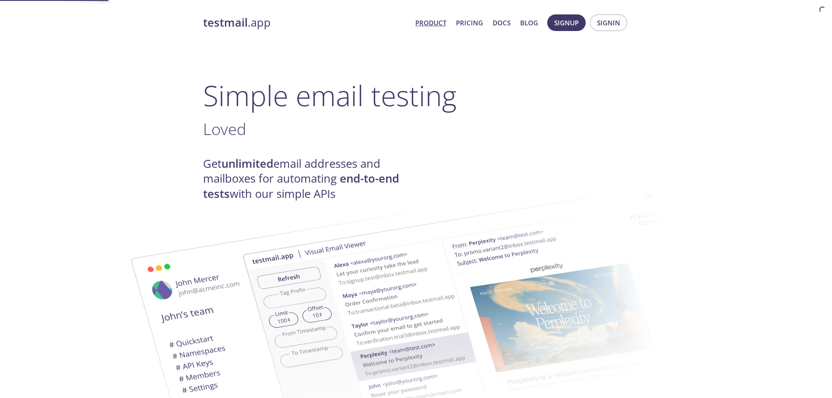 The image size is (832, 398). I want to click on a: Pricing, so click(469, 23).